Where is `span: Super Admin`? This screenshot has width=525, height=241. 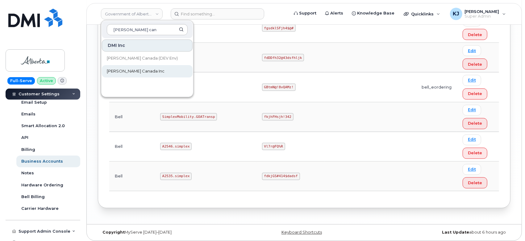 span: Super Admin is located at coordinates (482, 16).